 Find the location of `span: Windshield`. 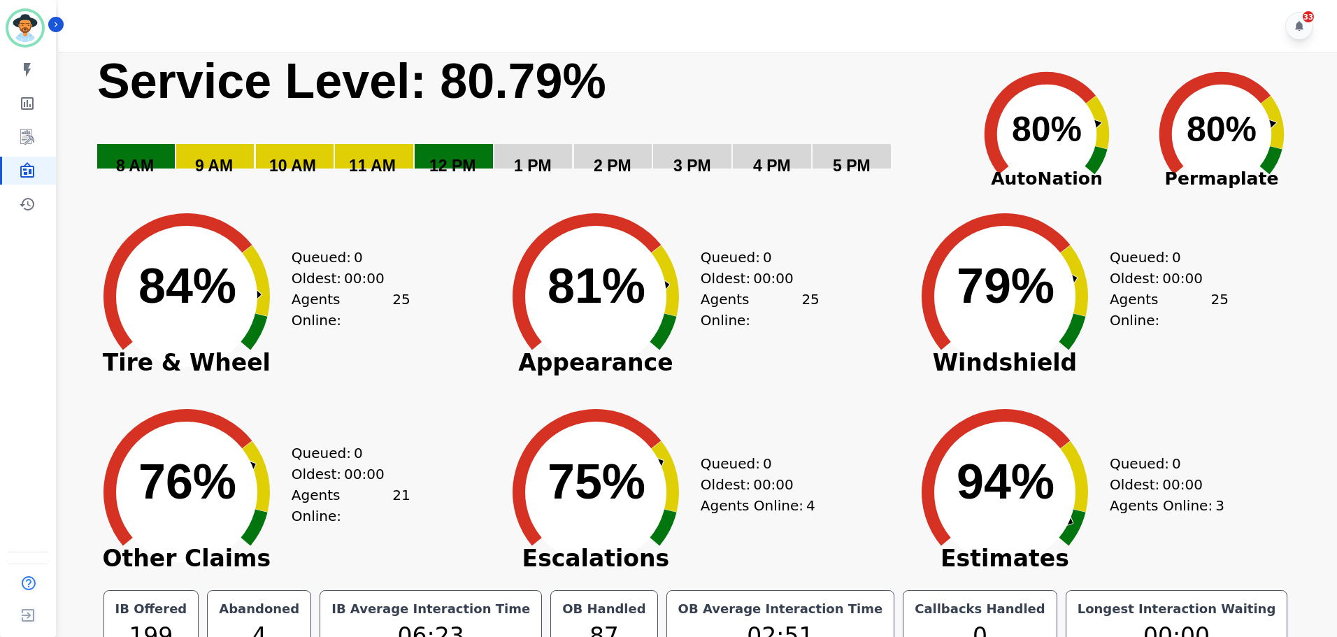

span: Windshield is located at coordinates (1005, 363).